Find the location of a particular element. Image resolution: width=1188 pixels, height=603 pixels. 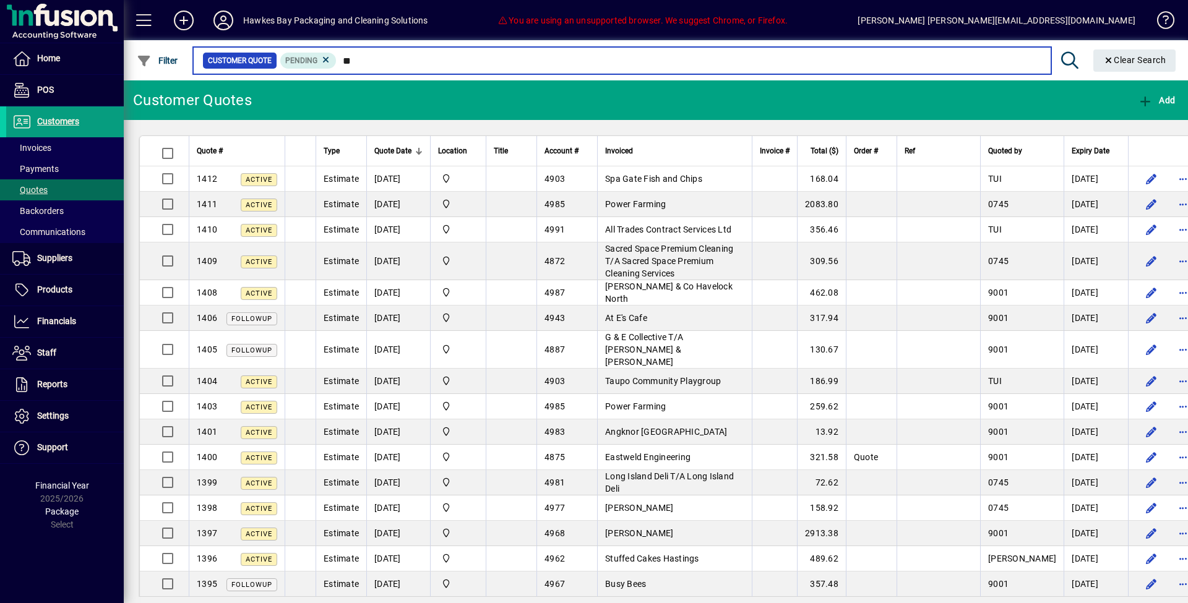

div: Order # is located at coordinates (871, 151).